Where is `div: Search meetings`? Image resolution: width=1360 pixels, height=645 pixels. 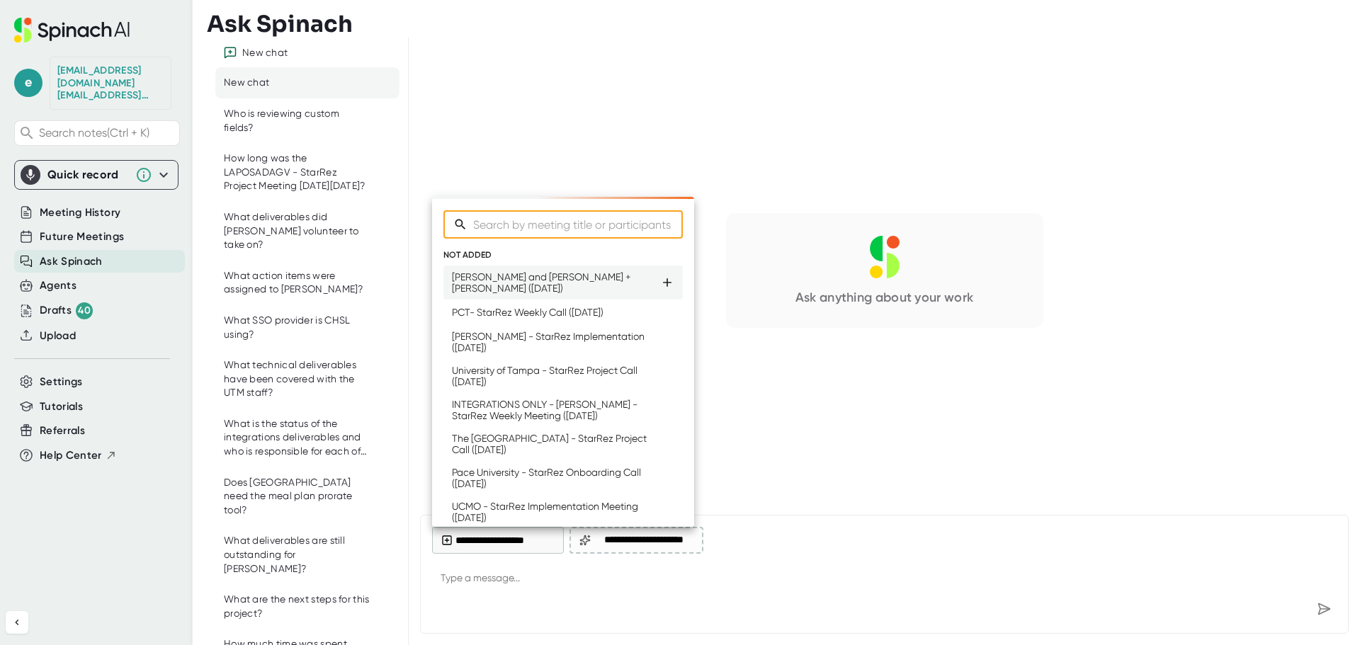
div: Search meetings is located at coordinates (563, 225).